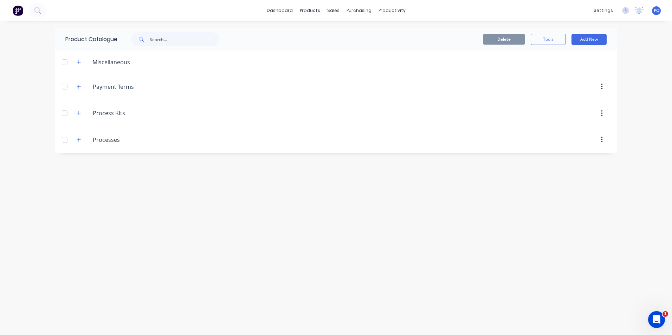  What do you see at coordinates (359, 11) in the screenshot?
I see `div: purchasing` at bounding box center [359, 11].